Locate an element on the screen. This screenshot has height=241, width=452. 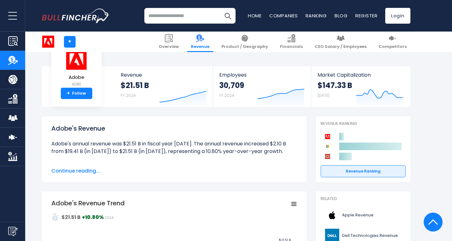
a: Go to homepage is located at coordinates (76, 16).